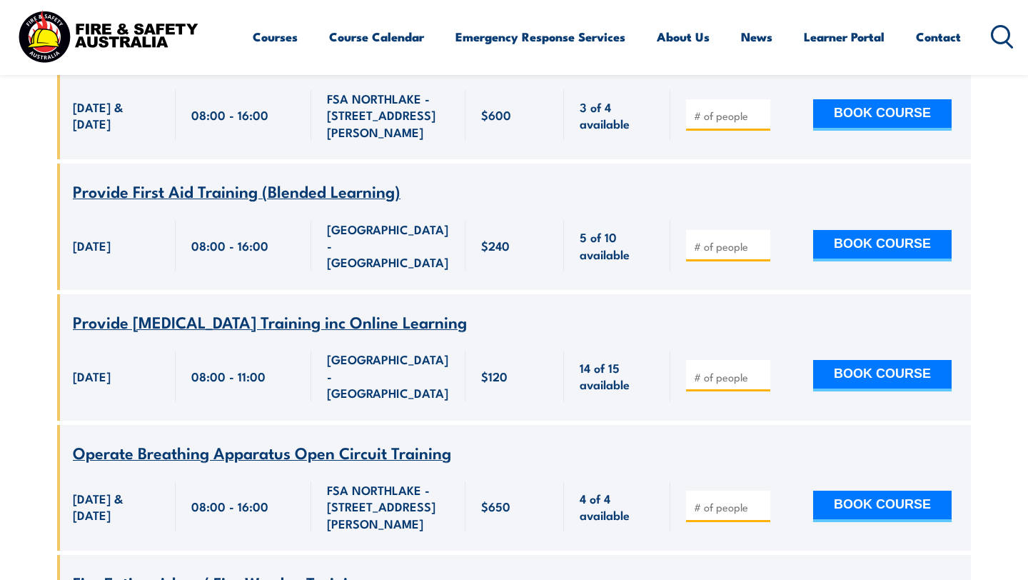  I want to click on a: Courses, so click(275, 36).